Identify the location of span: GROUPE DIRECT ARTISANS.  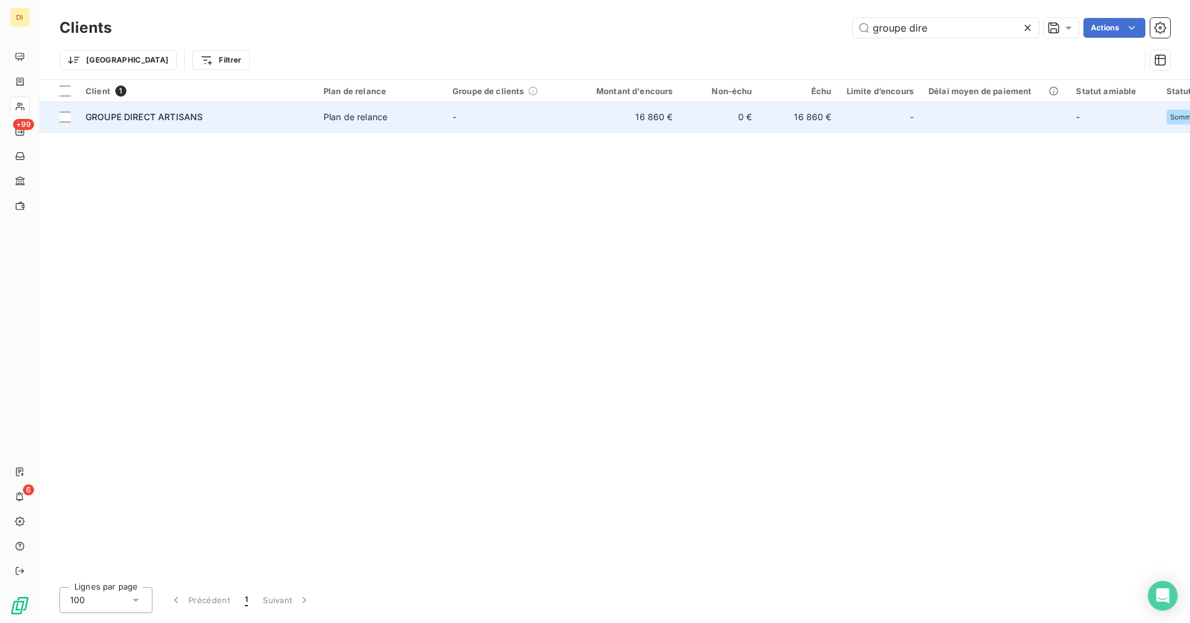
(144, 116).